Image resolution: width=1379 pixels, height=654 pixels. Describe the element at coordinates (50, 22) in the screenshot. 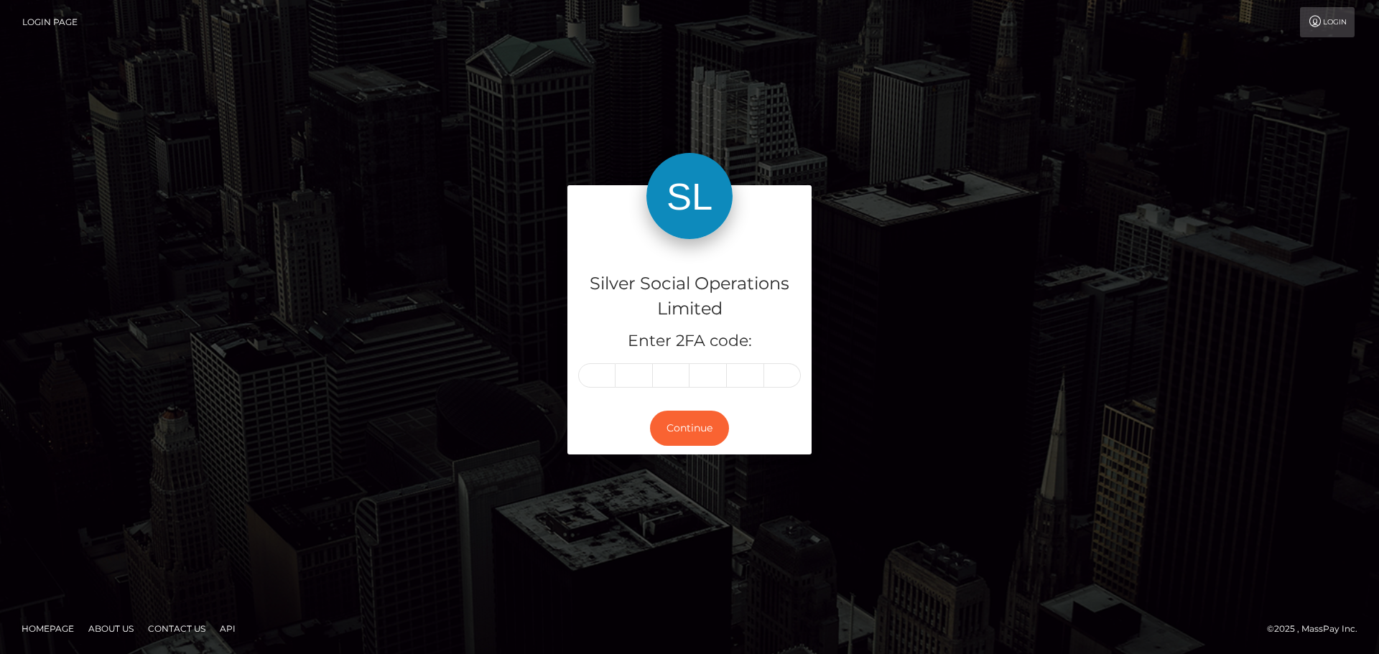

I see `a: Login Page` at that location.